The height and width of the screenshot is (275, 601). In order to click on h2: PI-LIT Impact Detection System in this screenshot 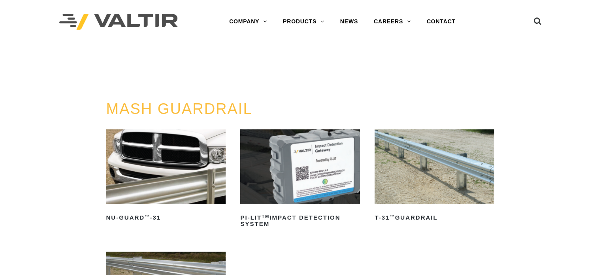, I will do `click(300, 221)`.